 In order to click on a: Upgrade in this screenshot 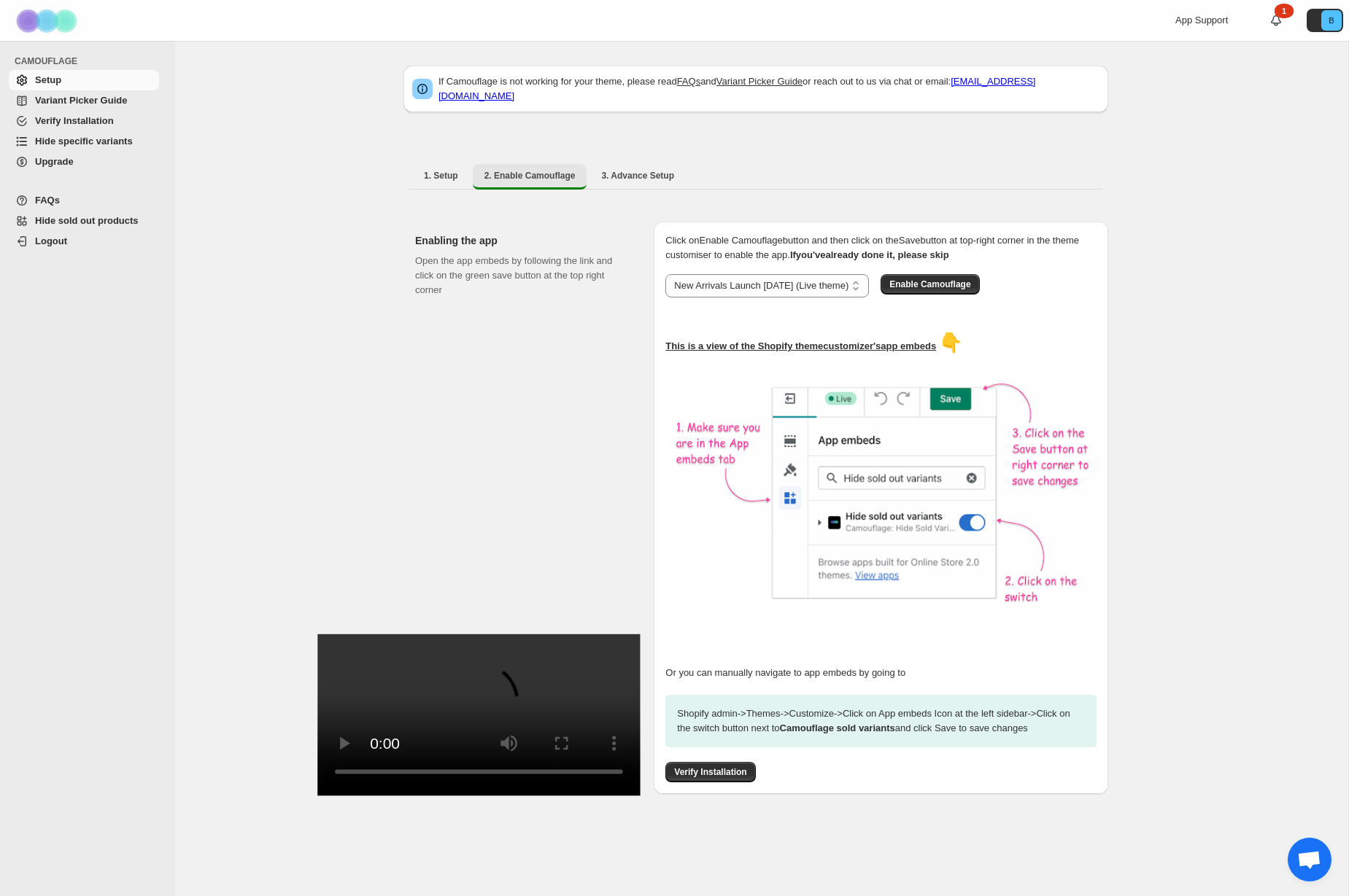, I will do `click(84, 162)`.